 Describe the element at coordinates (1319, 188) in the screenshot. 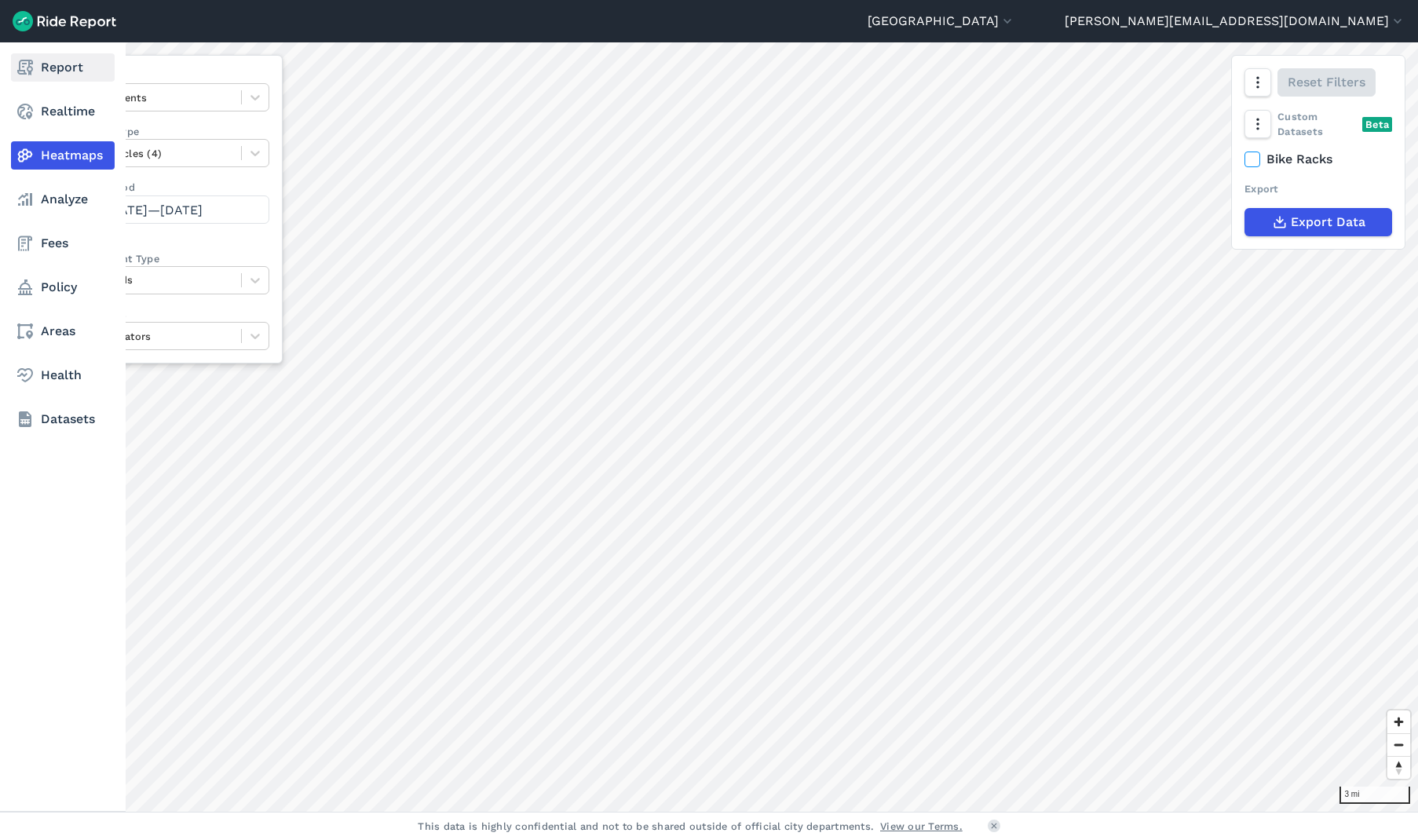

I see `div: Export` at that location.